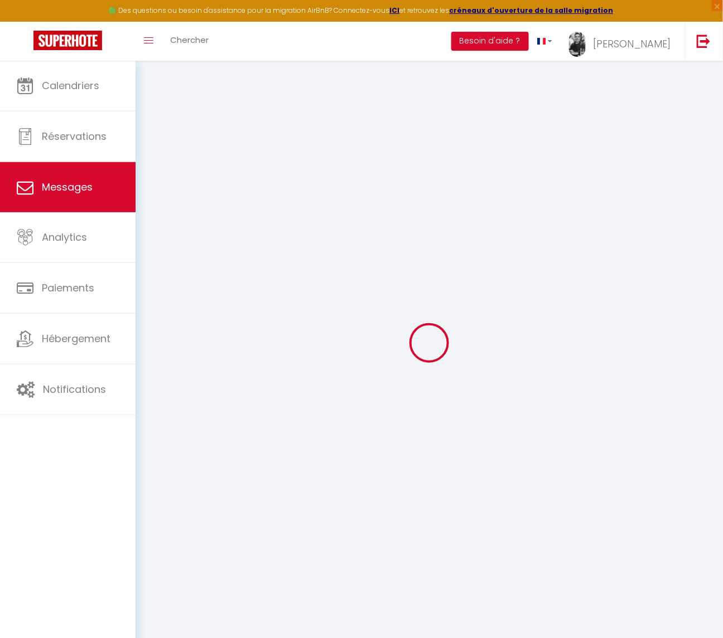  What do you see at coordinates (74, 389) in the screenshot?
I see `span: Notifications` at bounding box center [74, 389].